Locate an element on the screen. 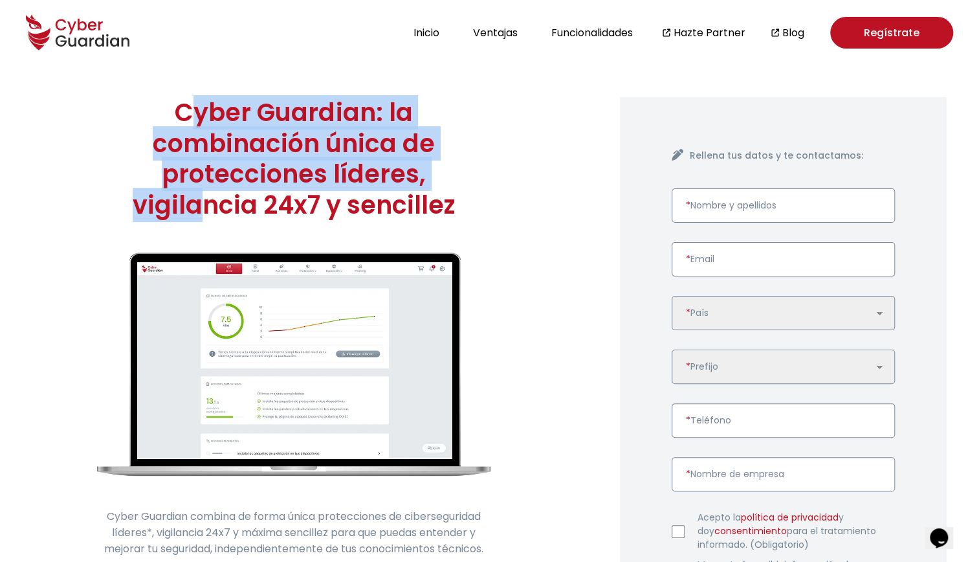 The image size is (979, 562). a: Blog is located at coordinates (793, 32).